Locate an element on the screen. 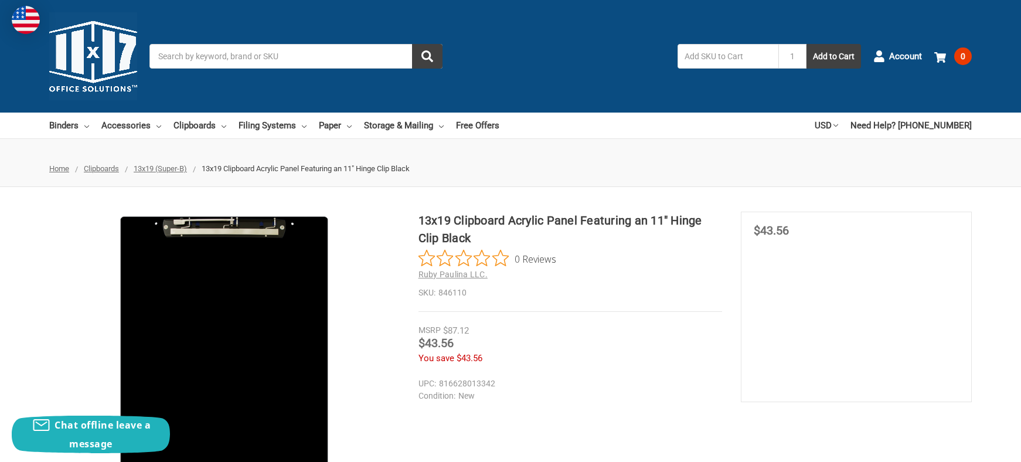  img: 11x17.com is located at coordinates (93, 56).